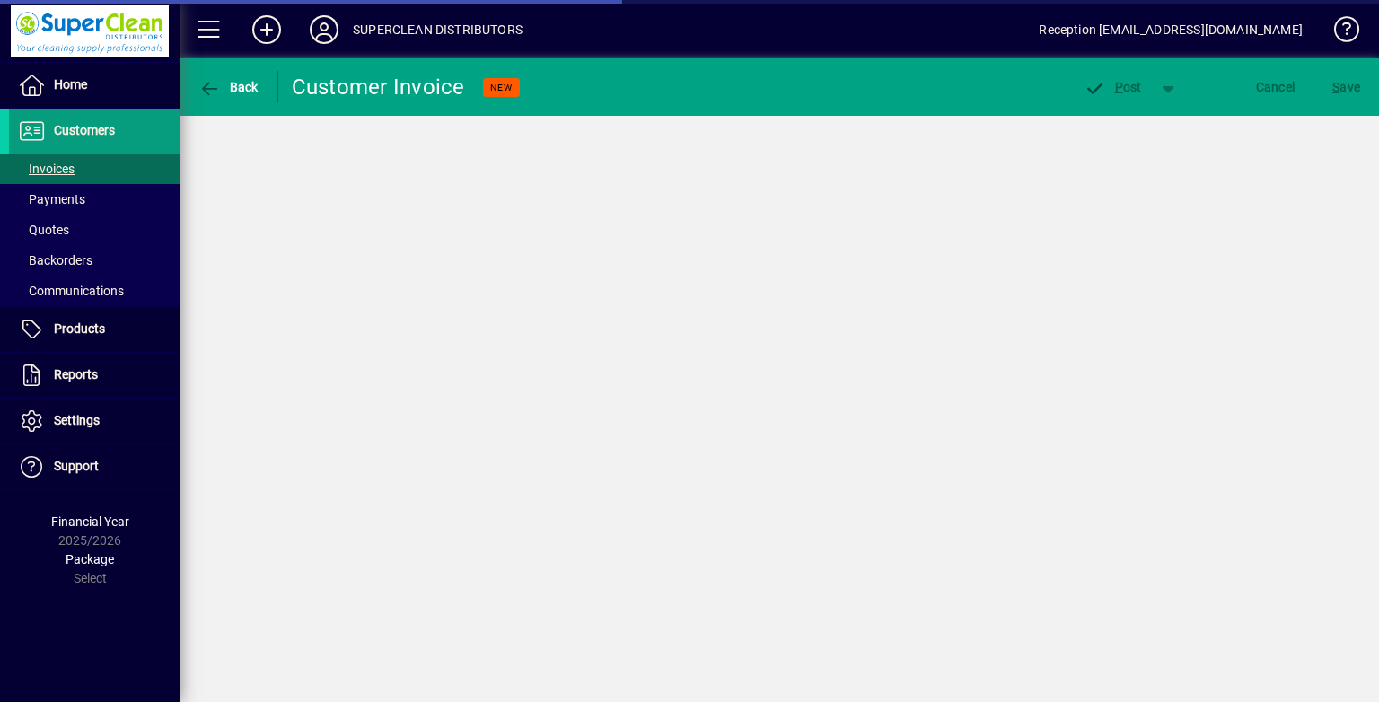 The height and width of the screenshot is (702, 1379). Describe the element at coordinates (94, 230) in the screenshot. I see `a: Quotes` at that location.